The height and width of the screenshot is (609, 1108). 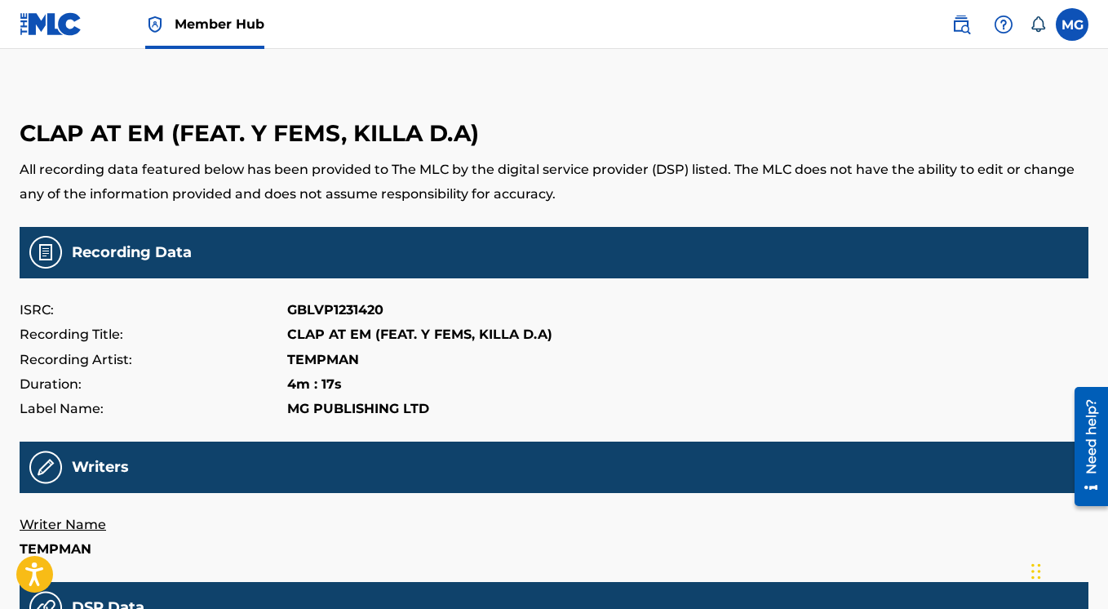 What do you see at coordinates (962, 24) in the screenshot?
I see `a: Public Search` at bounding box center [962, 24].